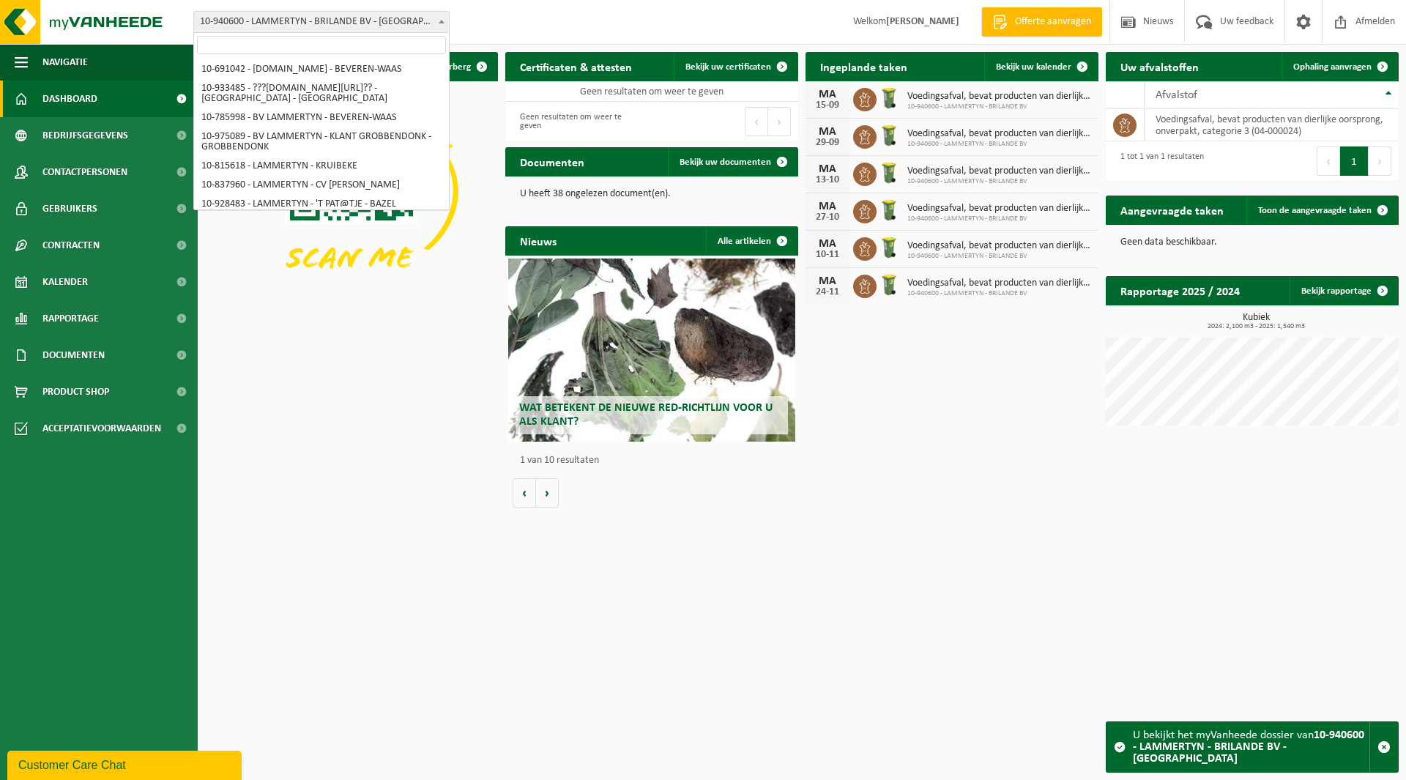 The width and height of the screenshot is (1406, 780). Describe the element at coordinates (1271, 125) in the screenshot. I see `td: voedingsafval, bevat producten van dierlijke oorsprong, onverpakt, categorie 3 (04-000024)` at that location.